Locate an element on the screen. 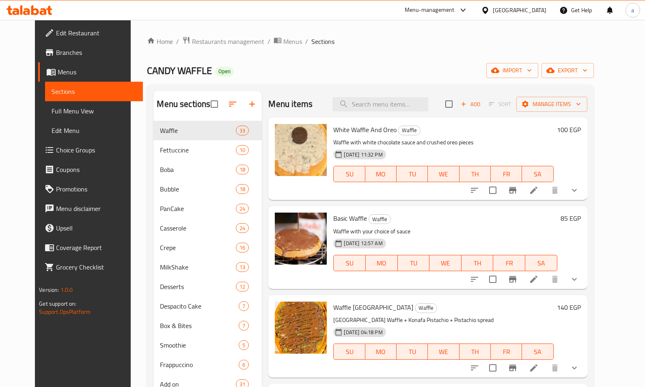 The image size is (645, 387). span: Promotions is located at coordinates (96, 189).